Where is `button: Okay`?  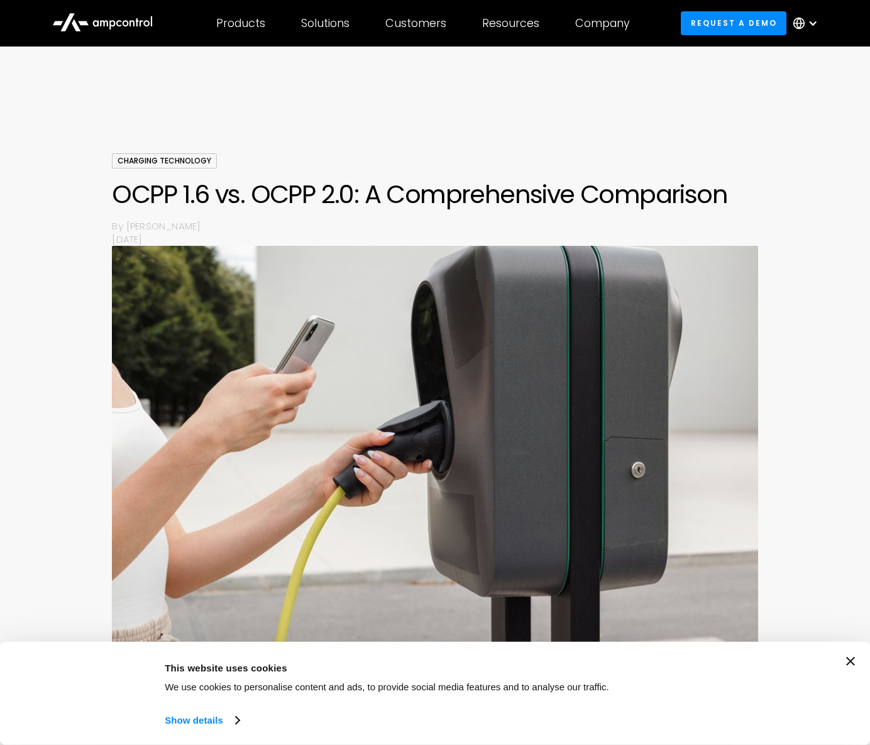 button: Okay is located at coordinates (733, 675).